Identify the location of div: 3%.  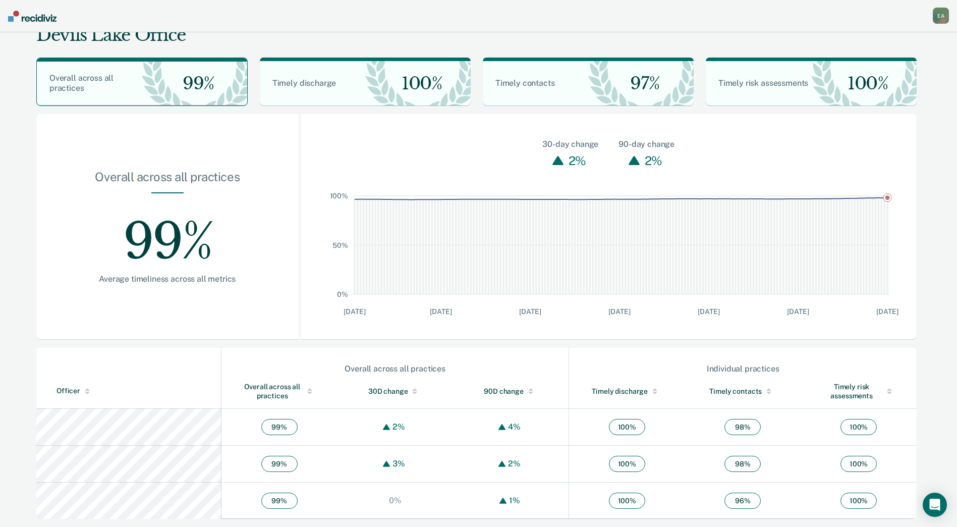
(398, 463).